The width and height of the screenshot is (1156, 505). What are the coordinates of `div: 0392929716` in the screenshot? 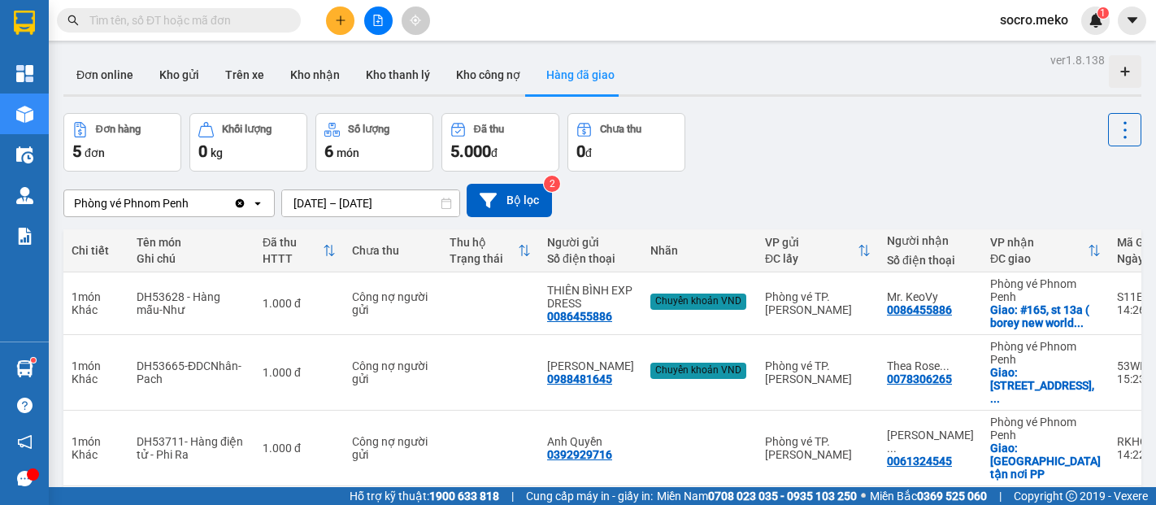 It's located at (579, 454).